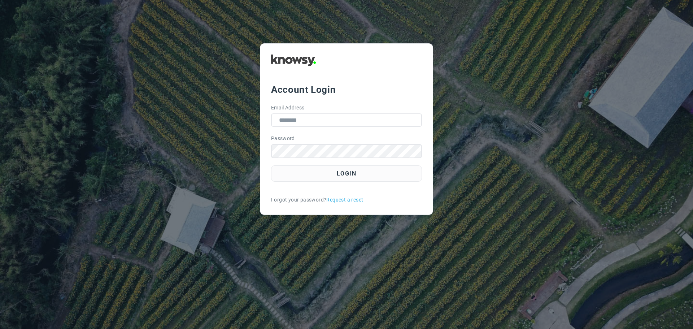  I want to click on label: Email Address, so click(288, 108).